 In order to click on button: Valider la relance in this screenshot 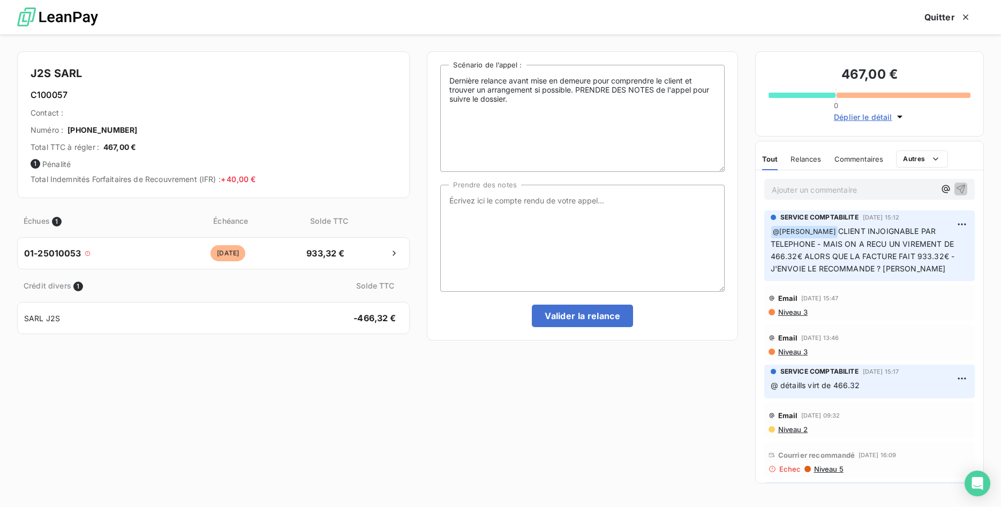, I will do `click(582, 316)`.